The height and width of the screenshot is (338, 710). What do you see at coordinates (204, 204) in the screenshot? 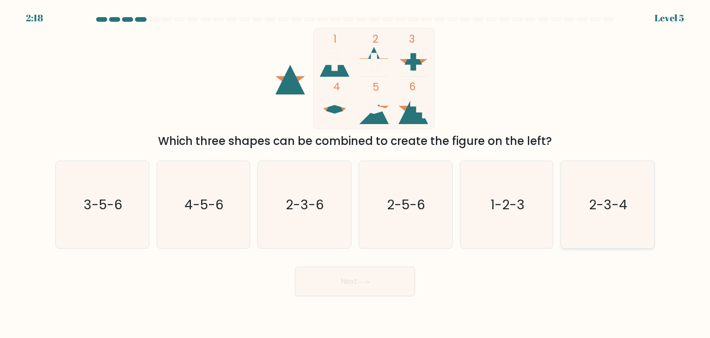
I see `text: 4-5-6` at bounding box center [204, 204].